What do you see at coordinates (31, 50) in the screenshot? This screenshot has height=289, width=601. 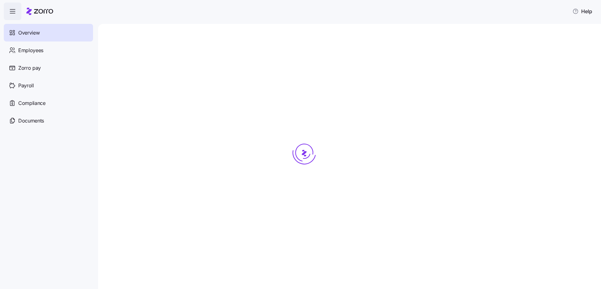 I see `span: Employees` at bounding box center [31, 50].